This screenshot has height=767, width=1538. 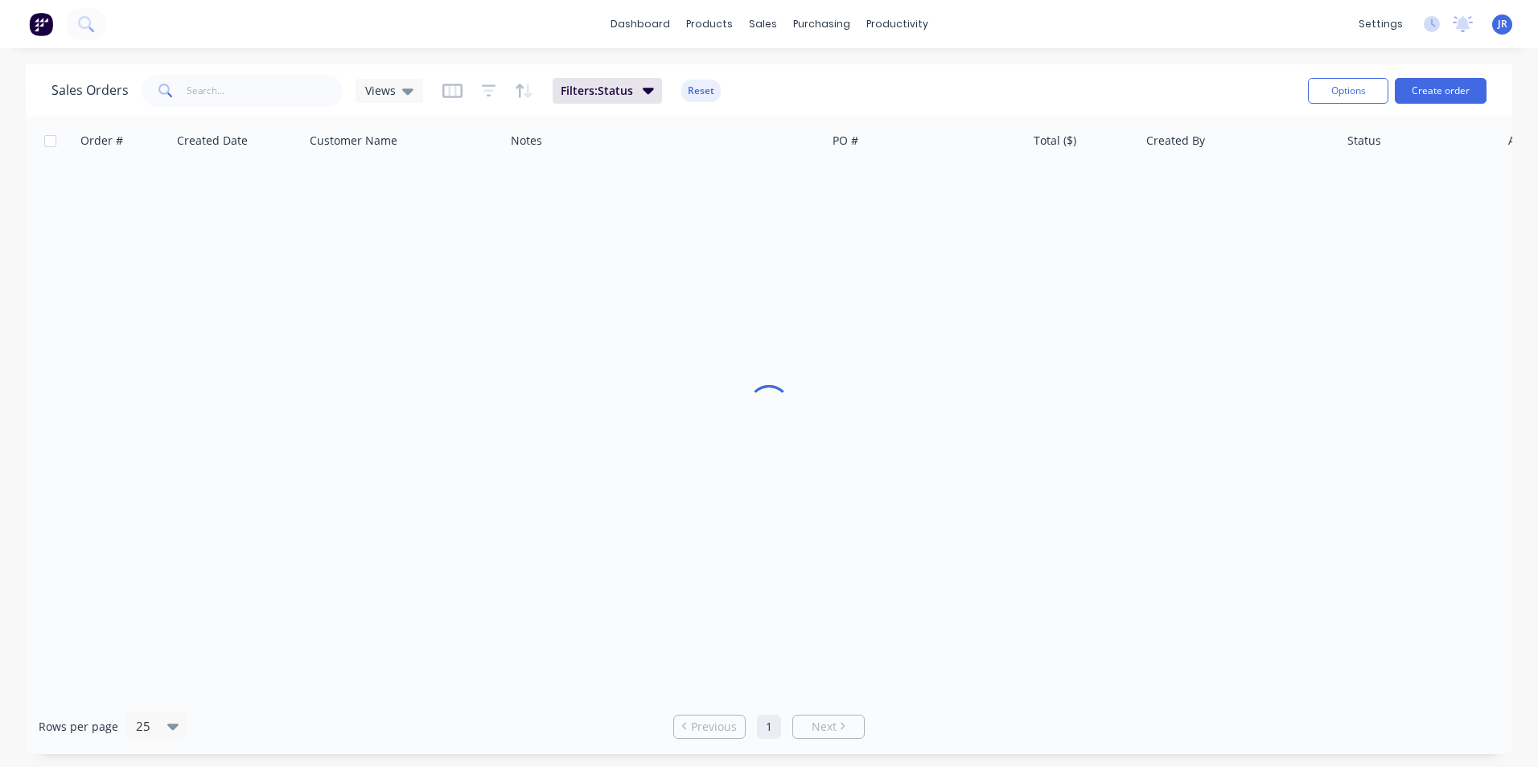 I want to click on div: Status, so click(x=1364, y=141).